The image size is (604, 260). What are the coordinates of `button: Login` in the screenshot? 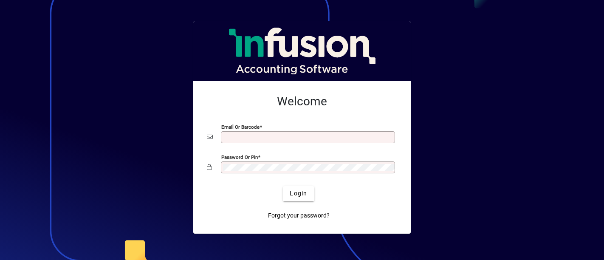 It's located at (298, 194).